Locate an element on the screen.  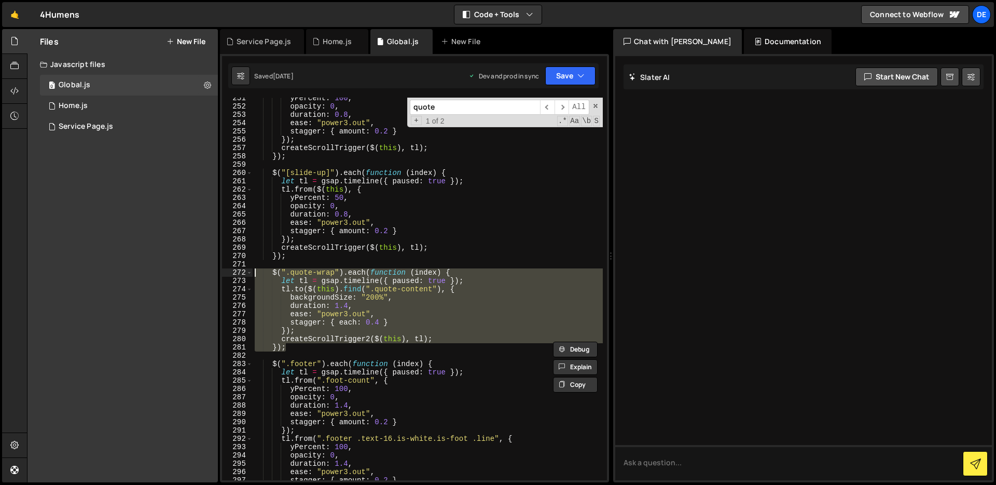
div: 267 is located at coordinates (237, 231).